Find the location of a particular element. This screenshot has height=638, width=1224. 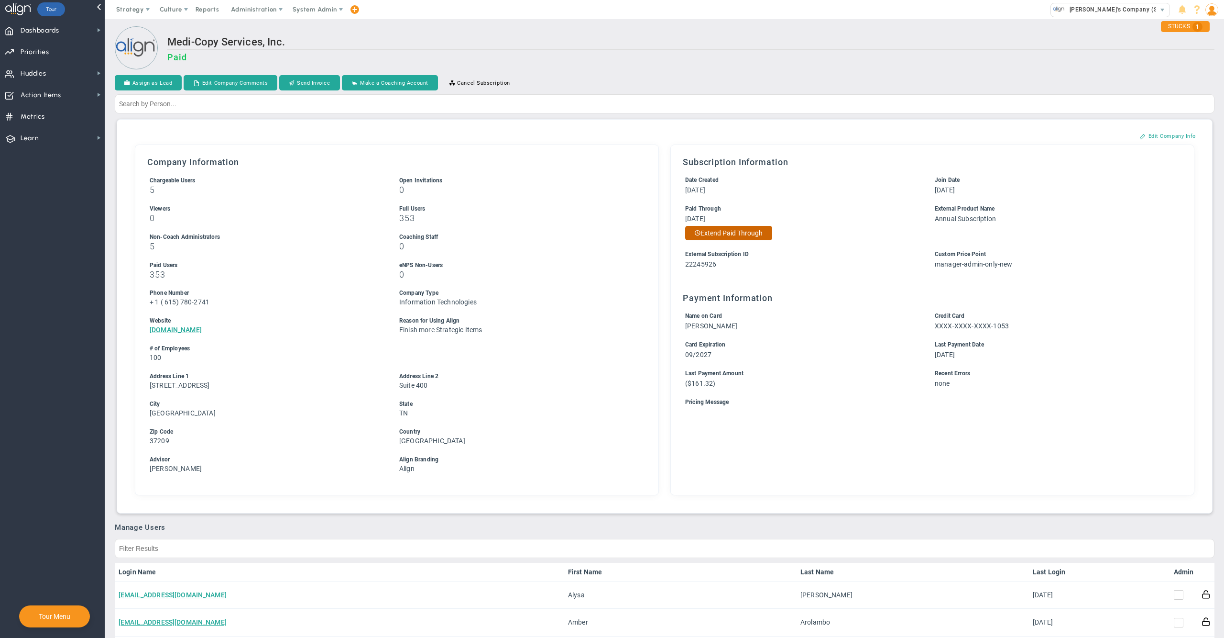

button: Tour Menu is located at coordinates (55, 616).